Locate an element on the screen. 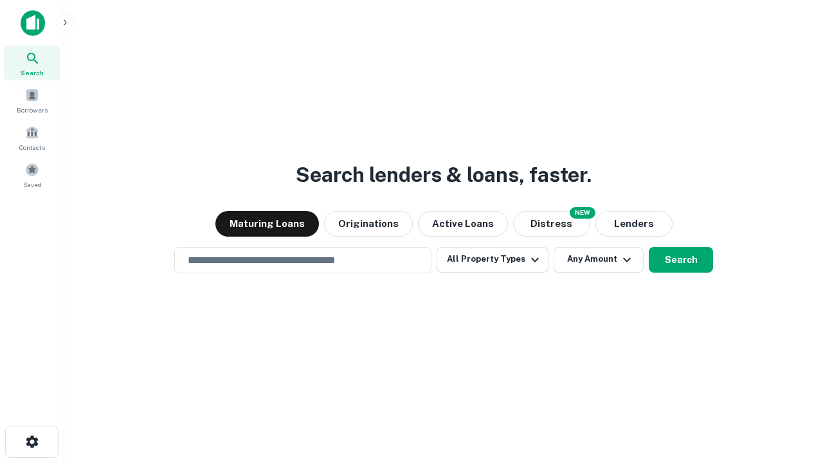 Image resolution: width=823 pixels, height=463 pixels. button: Originations is located at coordinates (368, 224).